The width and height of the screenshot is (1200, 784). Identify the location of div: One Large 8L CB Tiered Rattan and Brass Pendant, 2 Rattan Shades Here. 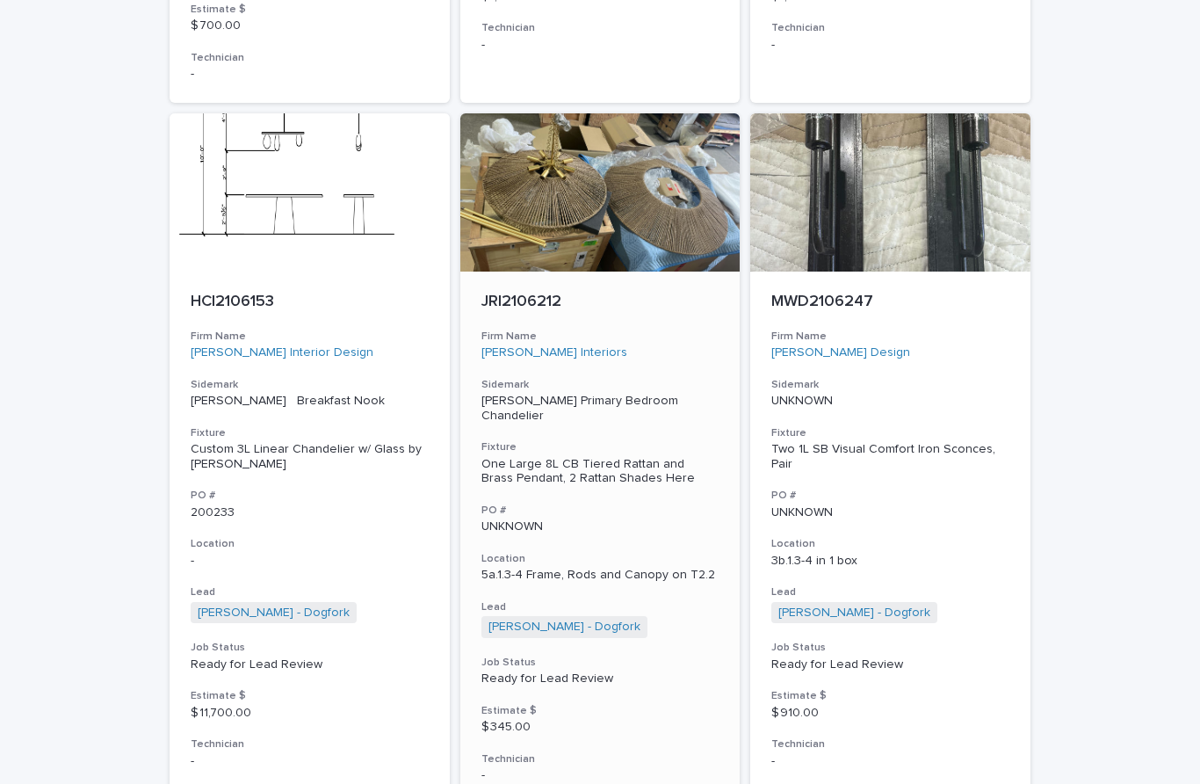
(600, 472).